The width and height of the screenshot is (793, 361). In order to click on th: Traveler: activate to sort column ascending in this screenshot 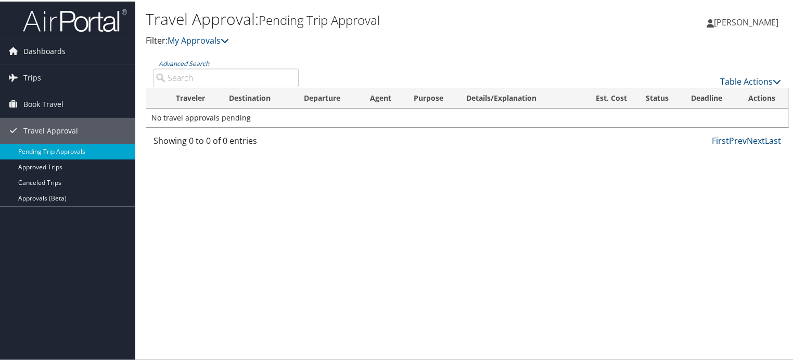, I will do `click(193, 97)`.